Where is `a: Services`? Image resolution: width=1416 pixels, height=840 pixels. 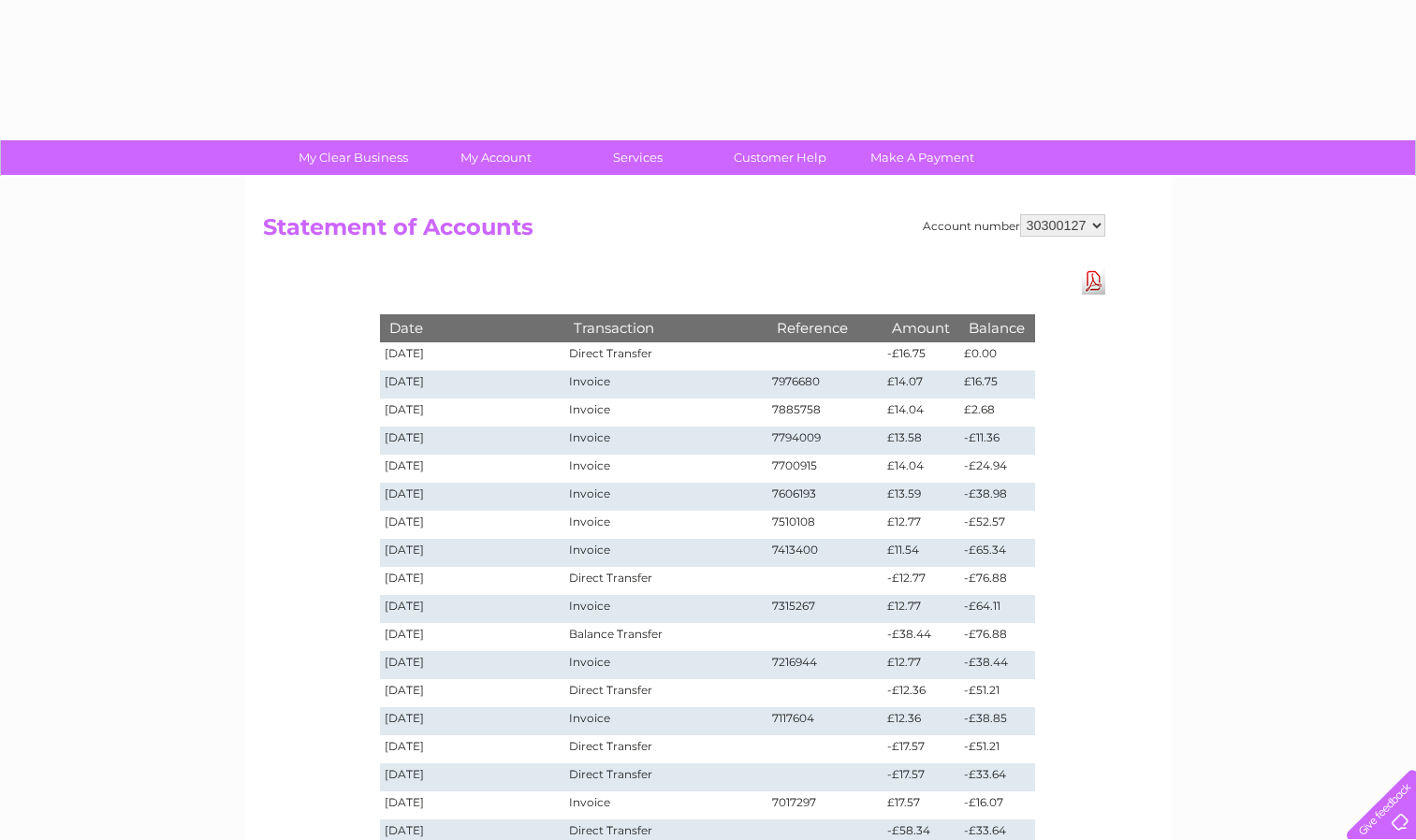 a: Services is located at coordinates (637, 157).